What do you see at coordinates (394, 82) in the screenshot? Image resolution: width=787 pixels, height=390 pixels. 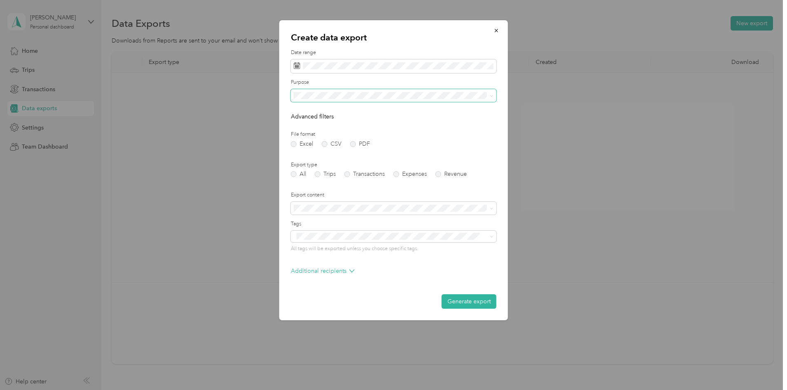 I see `label: Purpose` at bounding box center [394, 82].